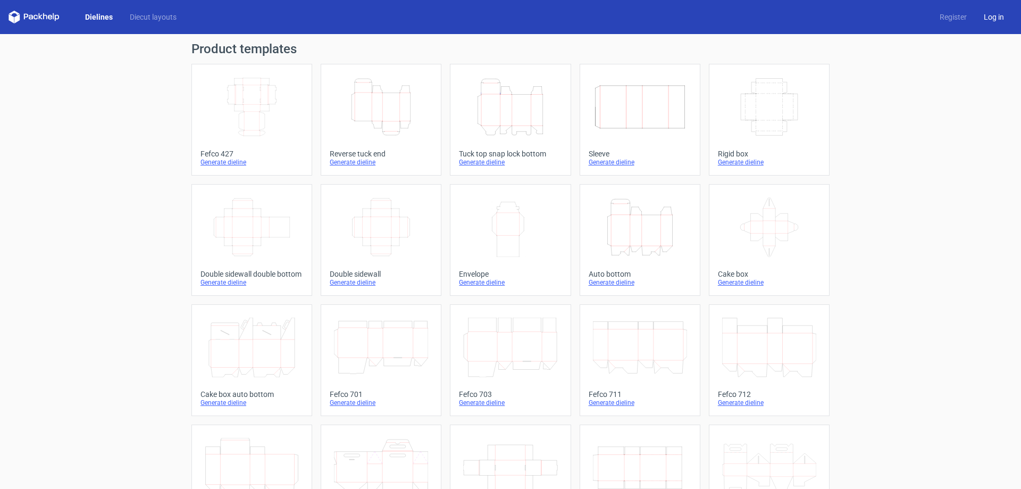  What do you see at coordinates (381, 394) in the screenshot?
I see `div: Fefco 701` at bounding box center [381, 394].